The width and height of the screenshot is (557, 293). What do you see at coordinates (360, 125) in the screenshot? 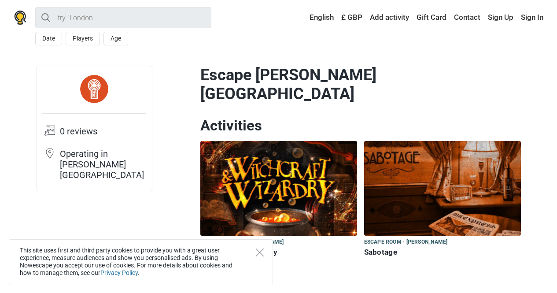
I see `h2: Activities` at bounding box center [360, 125].